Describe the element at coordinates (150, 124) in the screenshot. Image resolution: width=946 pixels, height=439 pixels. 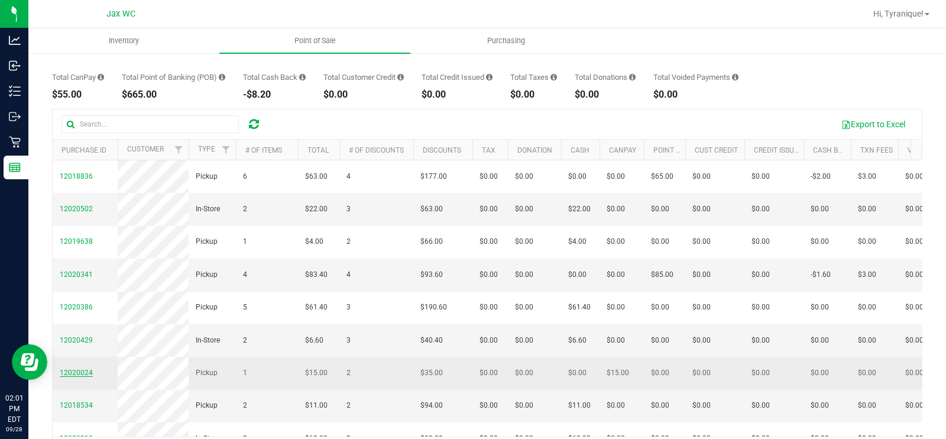
I see `input: Search...` at that location.